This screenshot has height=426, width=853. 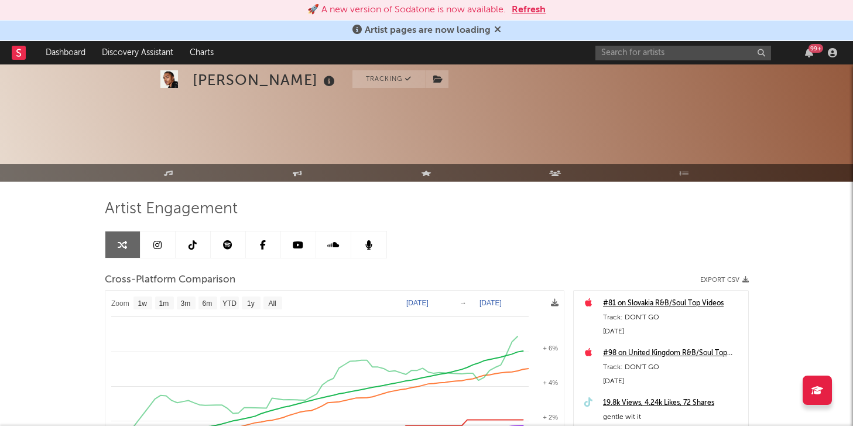 What do you see at coordinates (683, 53) in the screenshot?
I see `input: Search for artists` at bounding box center [683, 53].